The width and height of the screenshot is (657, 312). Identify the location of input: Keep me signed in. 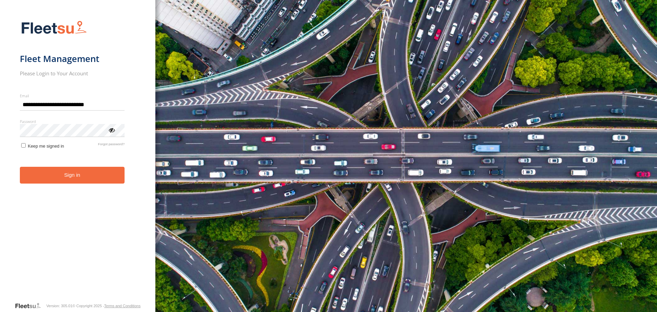
(23, 145).